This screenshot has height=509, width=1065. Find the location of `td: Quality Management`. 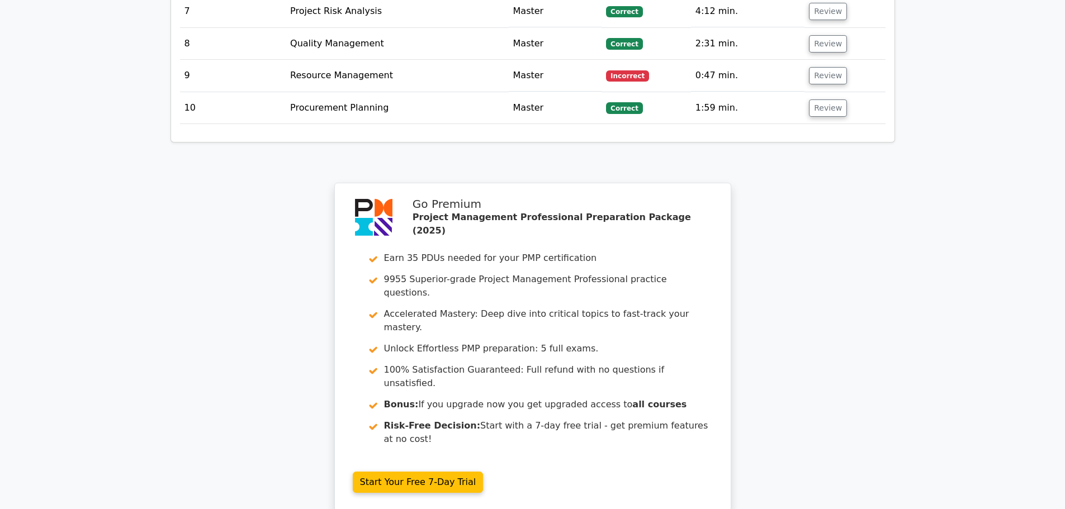

td: Quality Management is located at coordinates (397, 44).